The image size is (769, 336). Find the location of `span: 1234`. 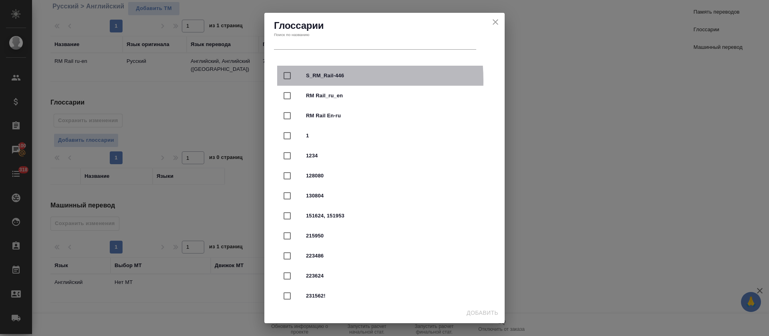

span: 1234 is located at coordinates (396, 156).